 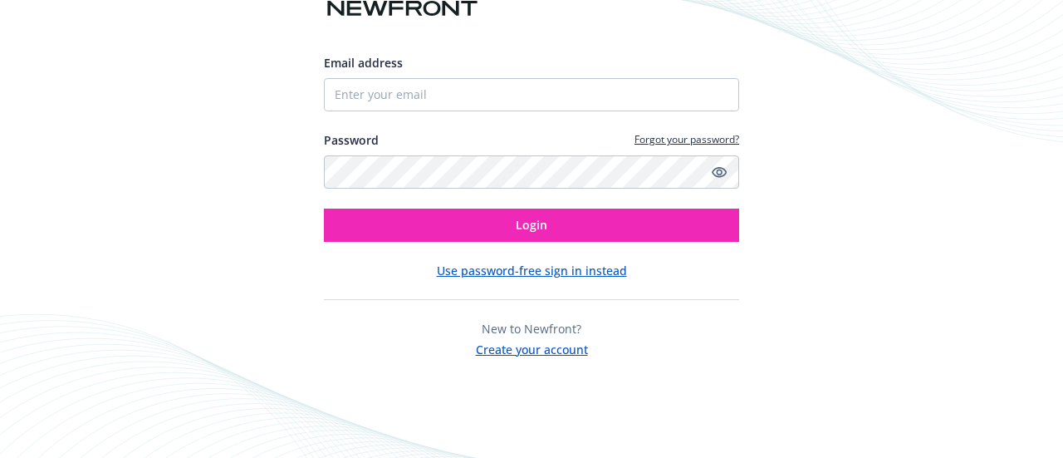 What do you see at coordinates (532, 224) in the screenshot?
I see `span: Login` at bounding box center [532, 224].